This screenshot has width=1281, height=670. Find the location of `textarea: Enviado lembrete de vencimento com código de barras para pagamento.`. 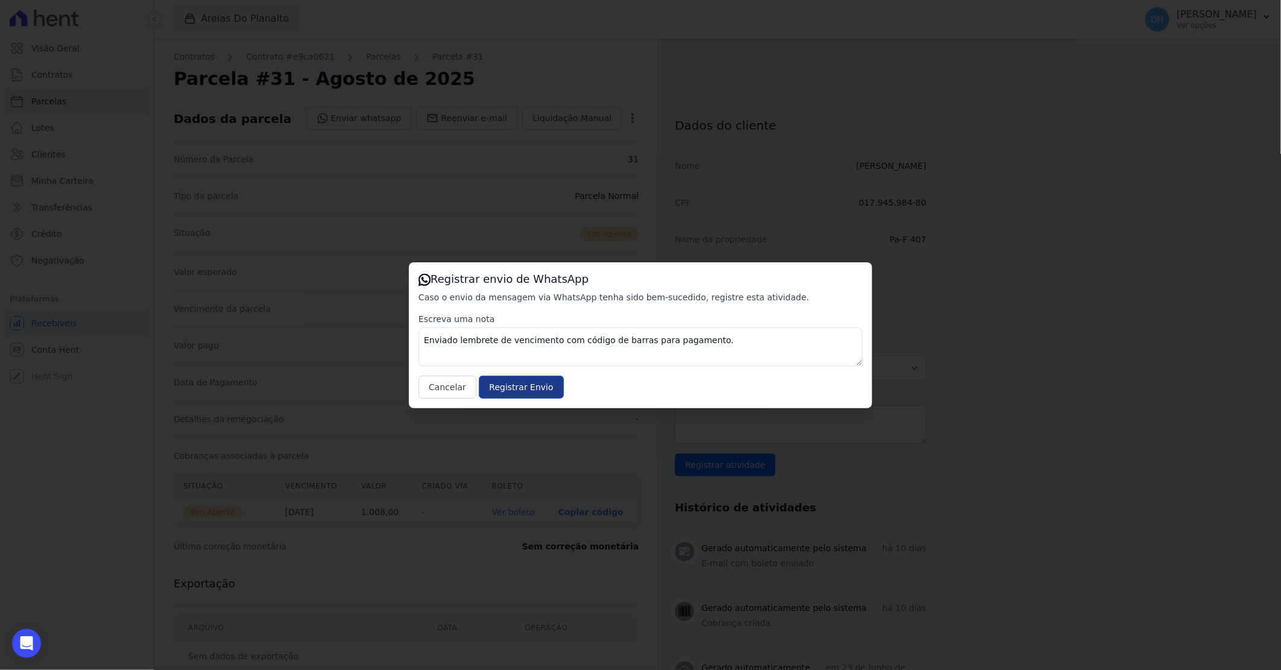

textarea: Enviado lembrete de vencimento com código de barras para pagamento. is located at coordinates (640, 347).